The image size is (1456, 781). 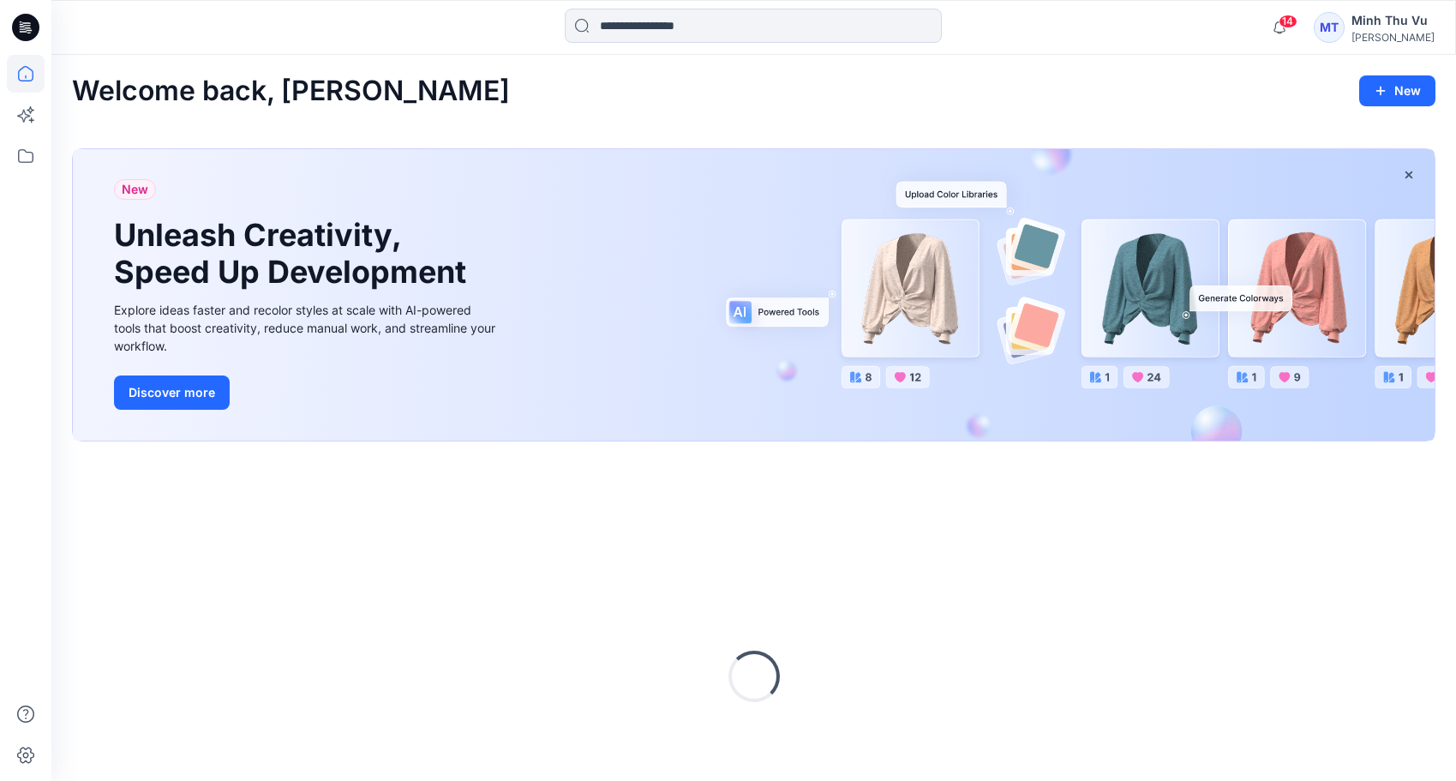 I want to click on span: New, so click(x=135, y=189).